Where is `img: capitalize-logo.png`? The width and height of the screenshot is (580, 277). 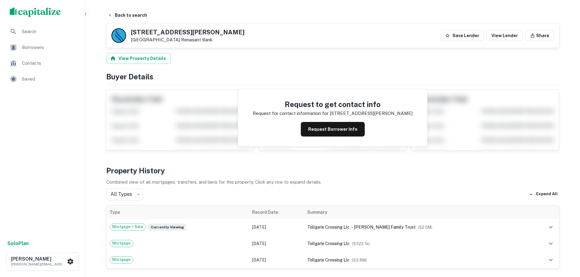 img: capitalize-logo.png is located at coordinates (35, 12).